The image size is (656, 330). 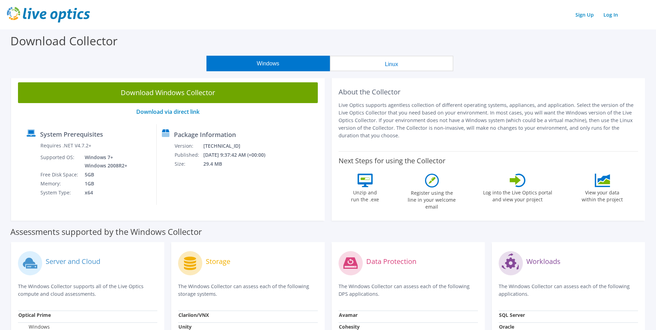 I want to click on td: 1GB, so click(x=104, y=184).